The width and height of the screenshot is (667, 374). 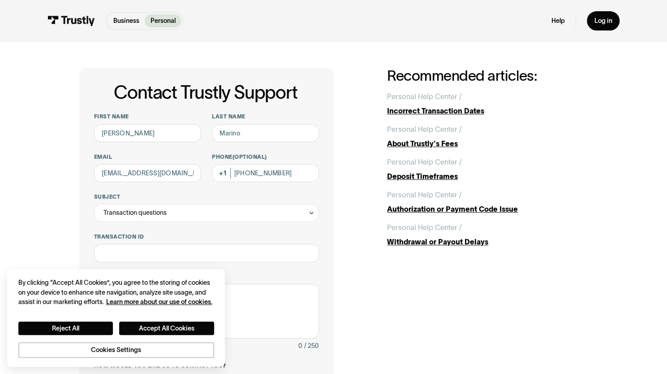 I want to click on input: alex@mail.com, so click(x=147, y=173).